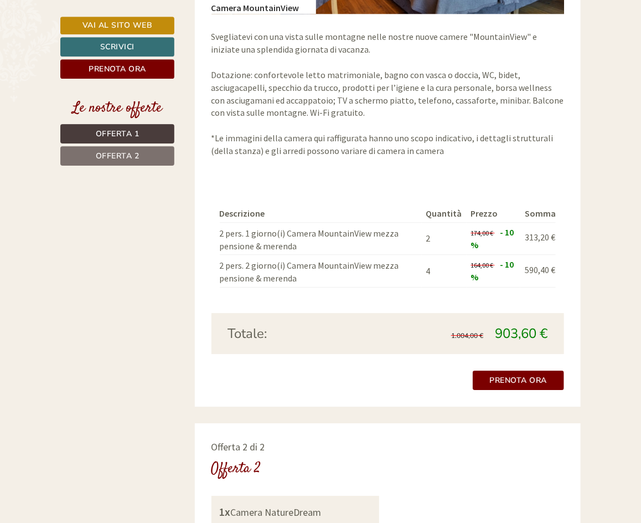  I want to click on span: Offerta 2 di 2, so click(238, 446).